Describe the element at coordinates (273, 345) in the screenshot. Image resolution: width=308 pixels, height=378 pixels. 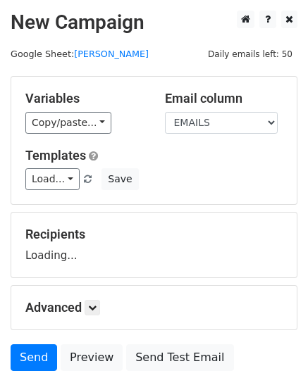
I see `div: Chat Widget` at that location.